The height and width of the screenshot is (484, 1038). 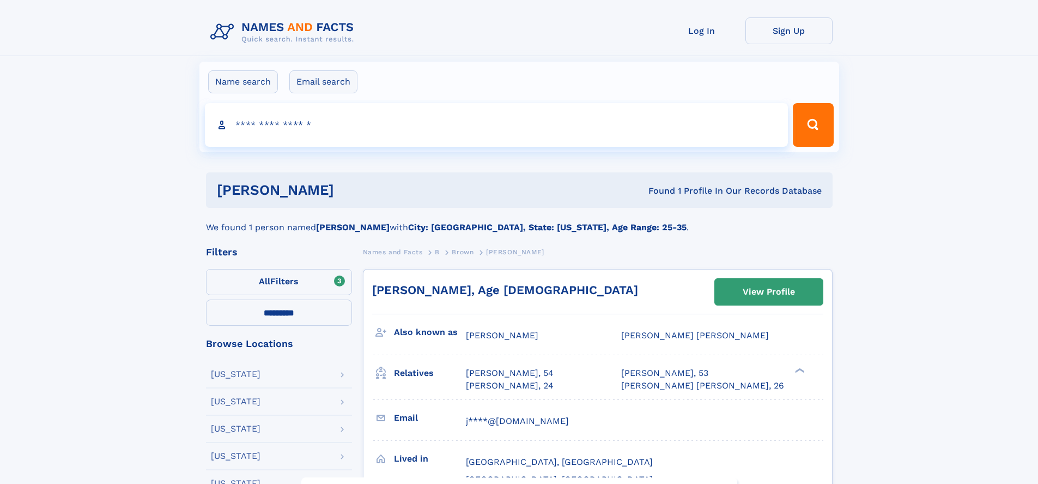 What do you see at coordinates (463, 251) in the screenshot?
I see `a: Brown` at bounding box center [463, 251].